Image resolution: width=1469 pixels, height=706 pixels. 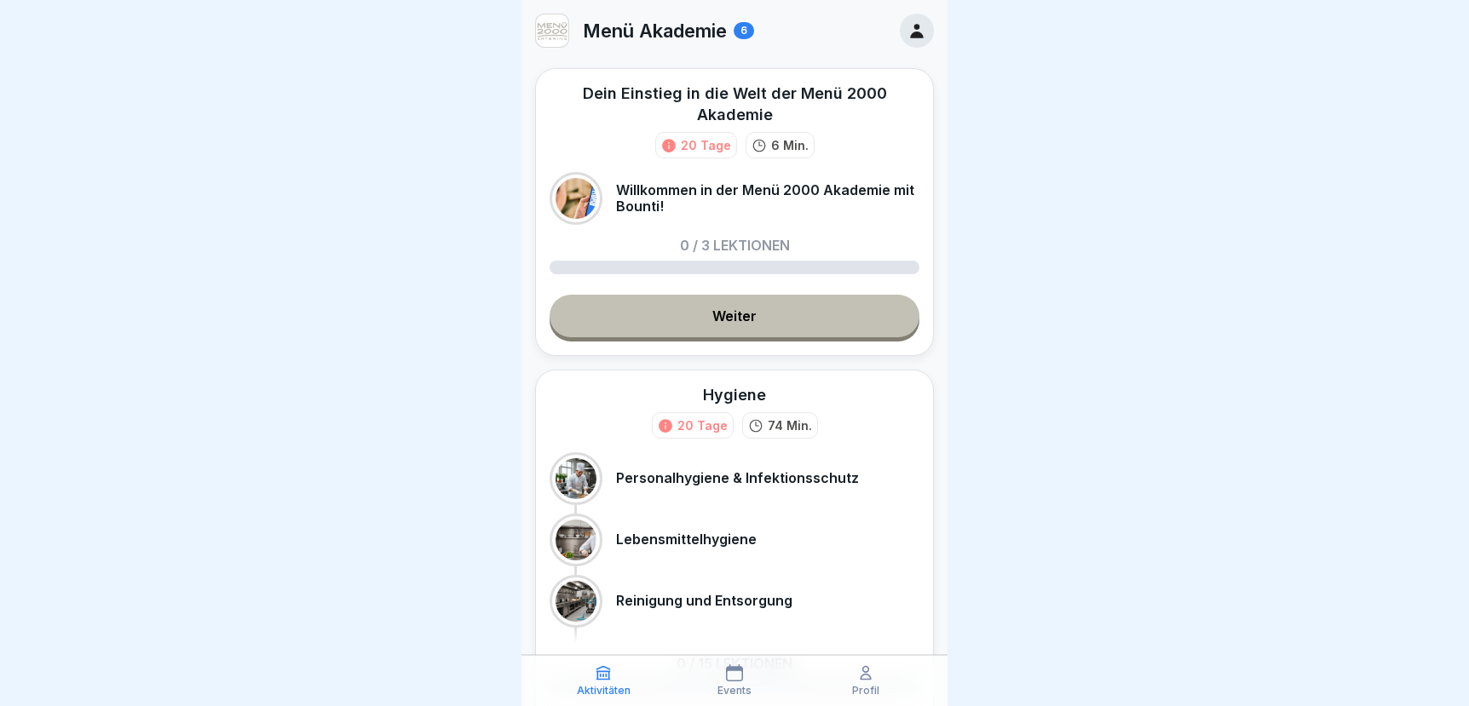 What do you see at coordinates (552, 31) in the screenshot?
I see `img: v3gslzn6hrr8yse5yrk8o2yg.png` at bounding box center [552, 31].